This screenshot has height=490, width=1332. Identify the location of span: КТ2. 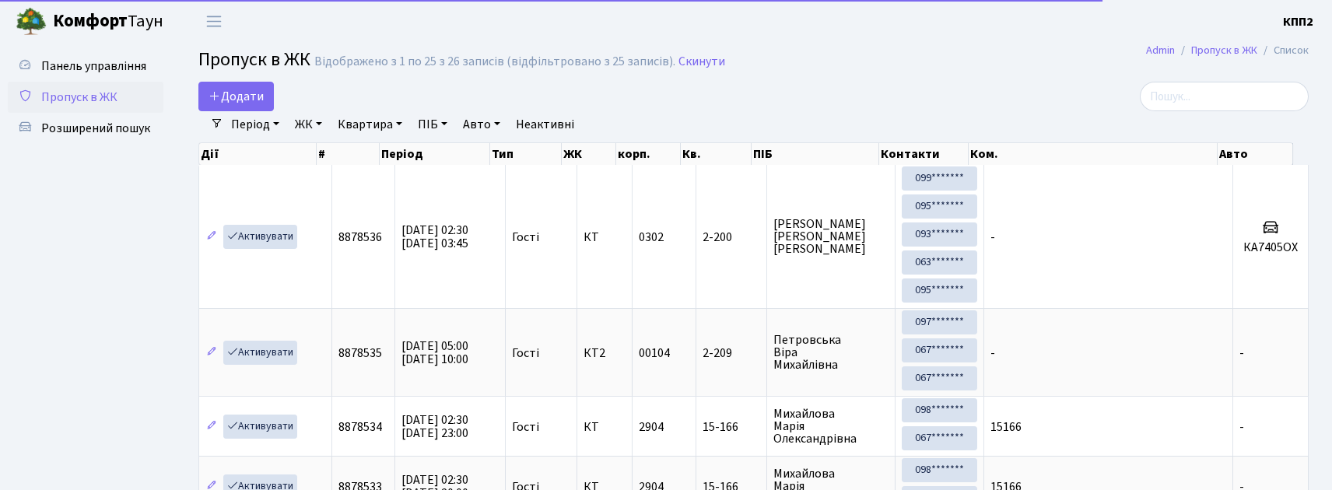
(604, 353).